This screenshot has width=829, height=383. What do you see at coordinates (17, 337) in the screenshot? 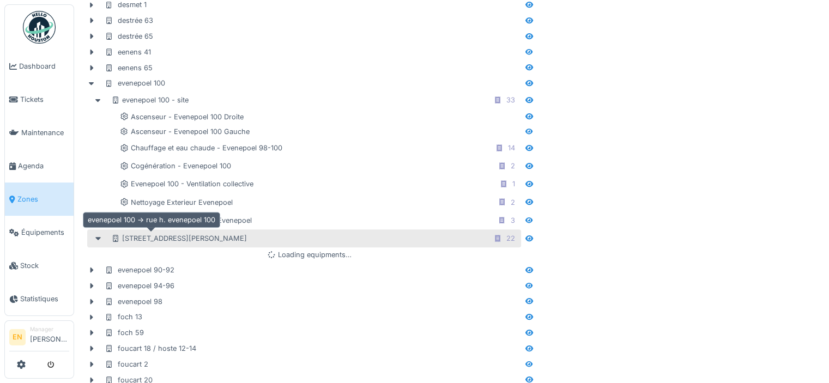
I see `li: EN` at bounding box center [17, 337].